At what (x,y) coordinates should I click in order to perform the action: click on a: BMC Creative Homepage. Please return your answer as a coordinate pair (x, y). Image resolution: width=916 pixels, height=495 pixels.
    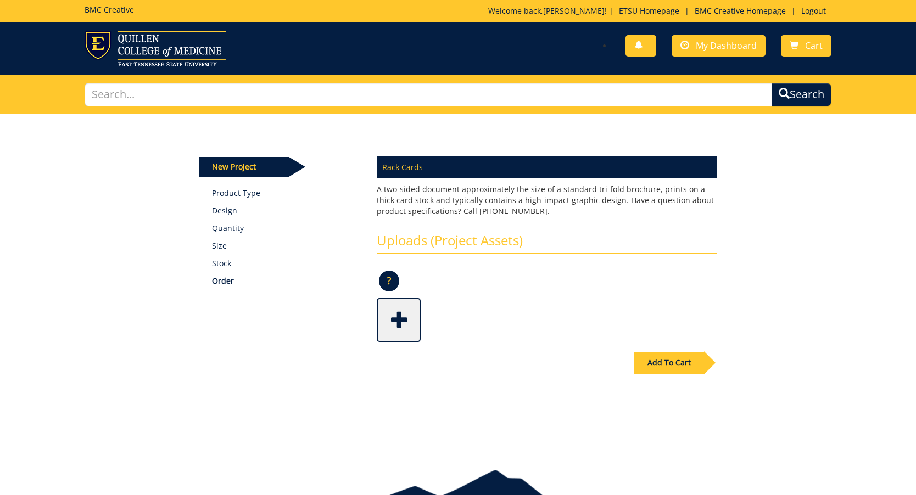
    Looking at the image, I should click on (740, 10).